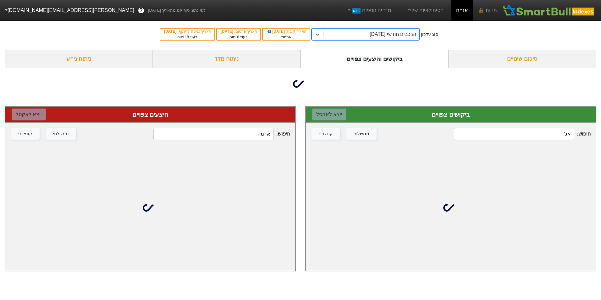 This screenshot has width=601, height=300. I want to click on input: 0 רשומות..., so click(213, 134).